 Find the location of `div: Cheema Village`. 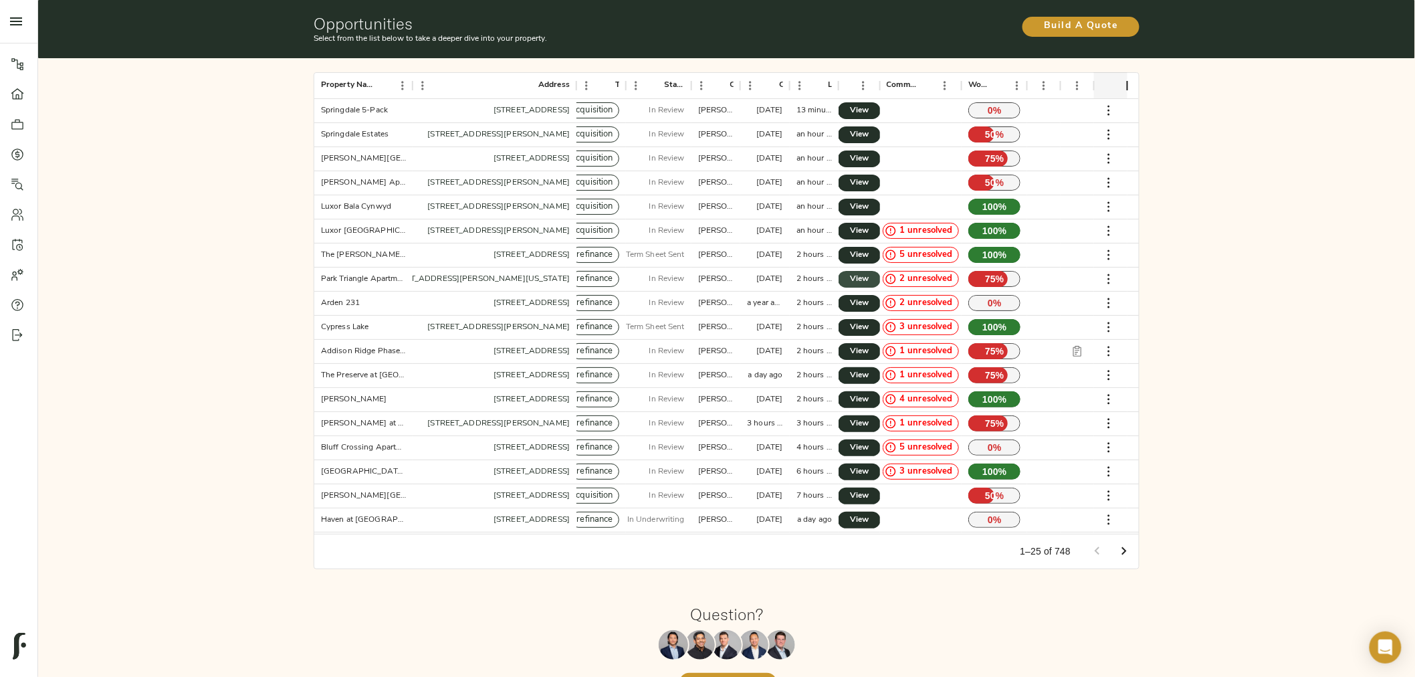

div: Cheema Village is located at coordinates (363, 158).